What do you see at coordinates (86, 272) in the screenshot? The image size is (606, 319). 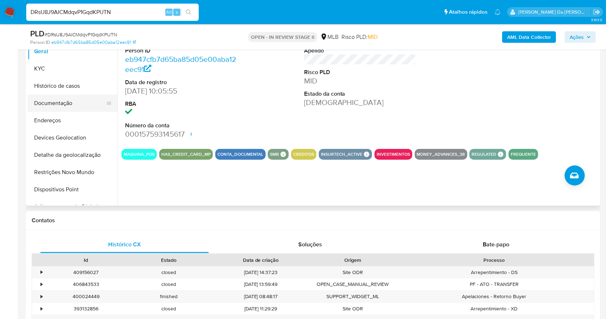 I see `div: 409156027` at bounding box center [86, 272].